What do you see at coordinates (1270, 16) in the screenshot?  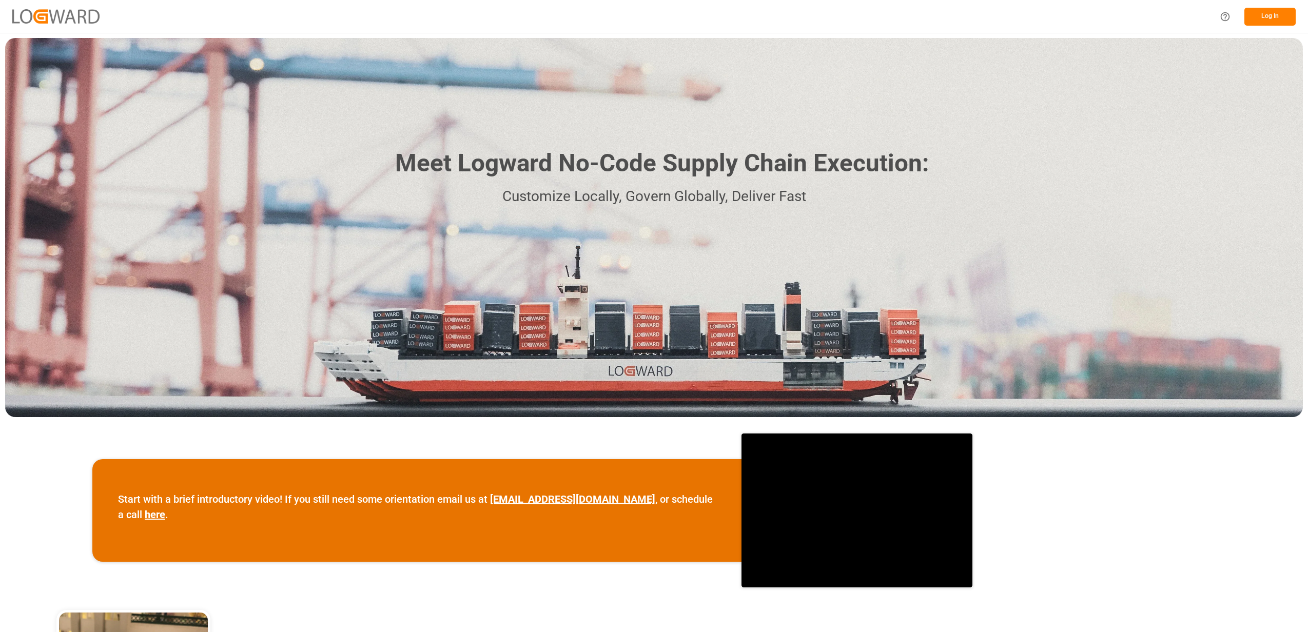 I see `button: Log In` at bounding box center [1270, 16].